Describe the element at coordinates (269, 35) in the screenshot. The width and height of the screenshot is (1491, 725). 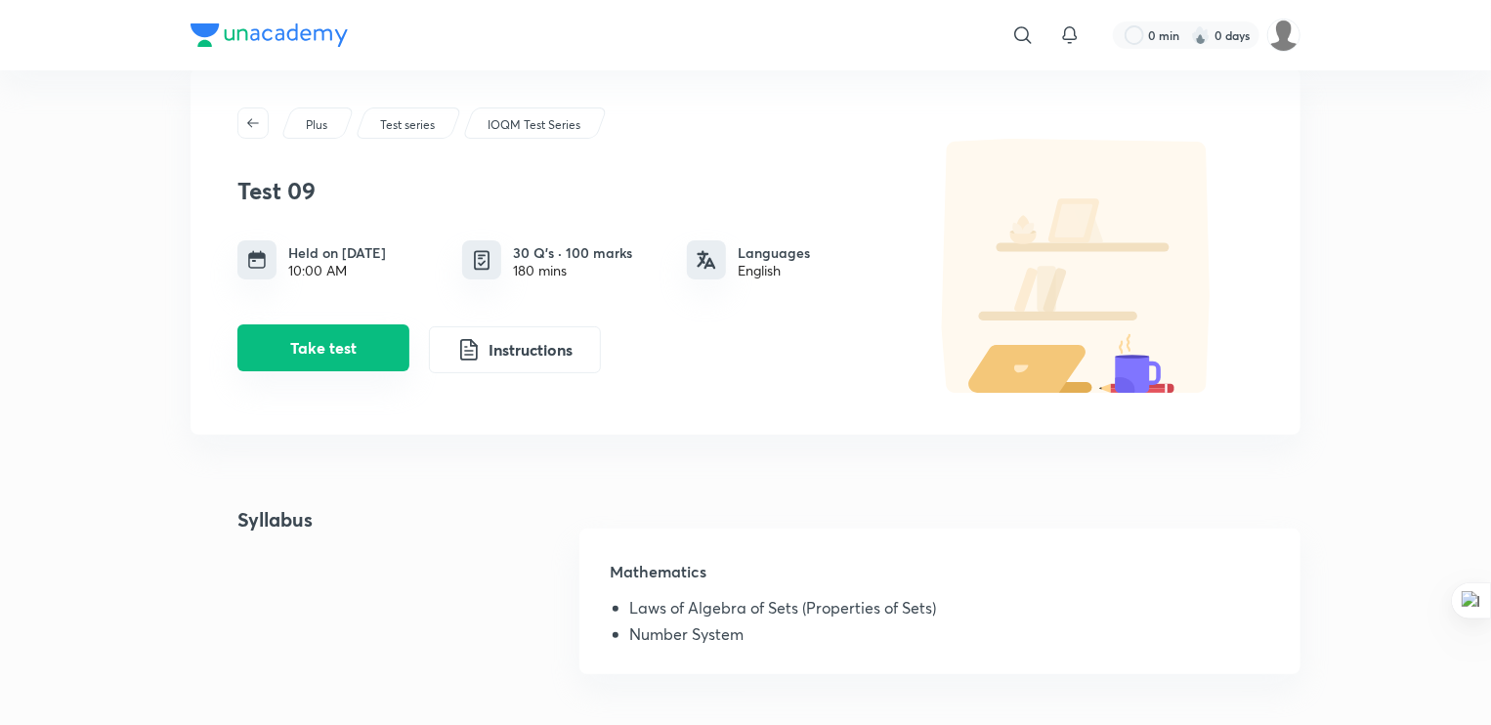
I see `a: Company Logo` at that location.